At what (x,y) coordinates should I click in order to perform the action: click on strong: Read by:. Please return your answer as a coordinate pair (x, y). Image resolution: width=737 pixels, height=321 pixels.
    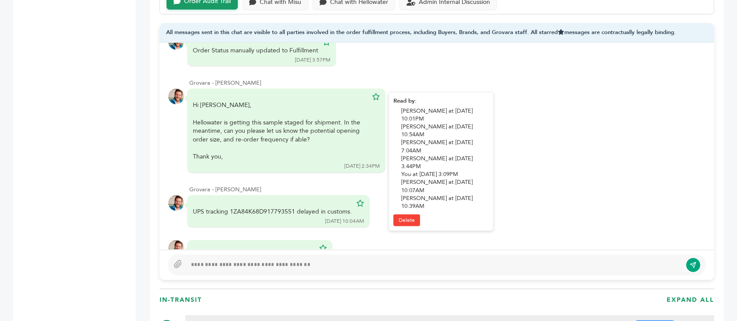
    Looking at the image, I should click on (405, 101).